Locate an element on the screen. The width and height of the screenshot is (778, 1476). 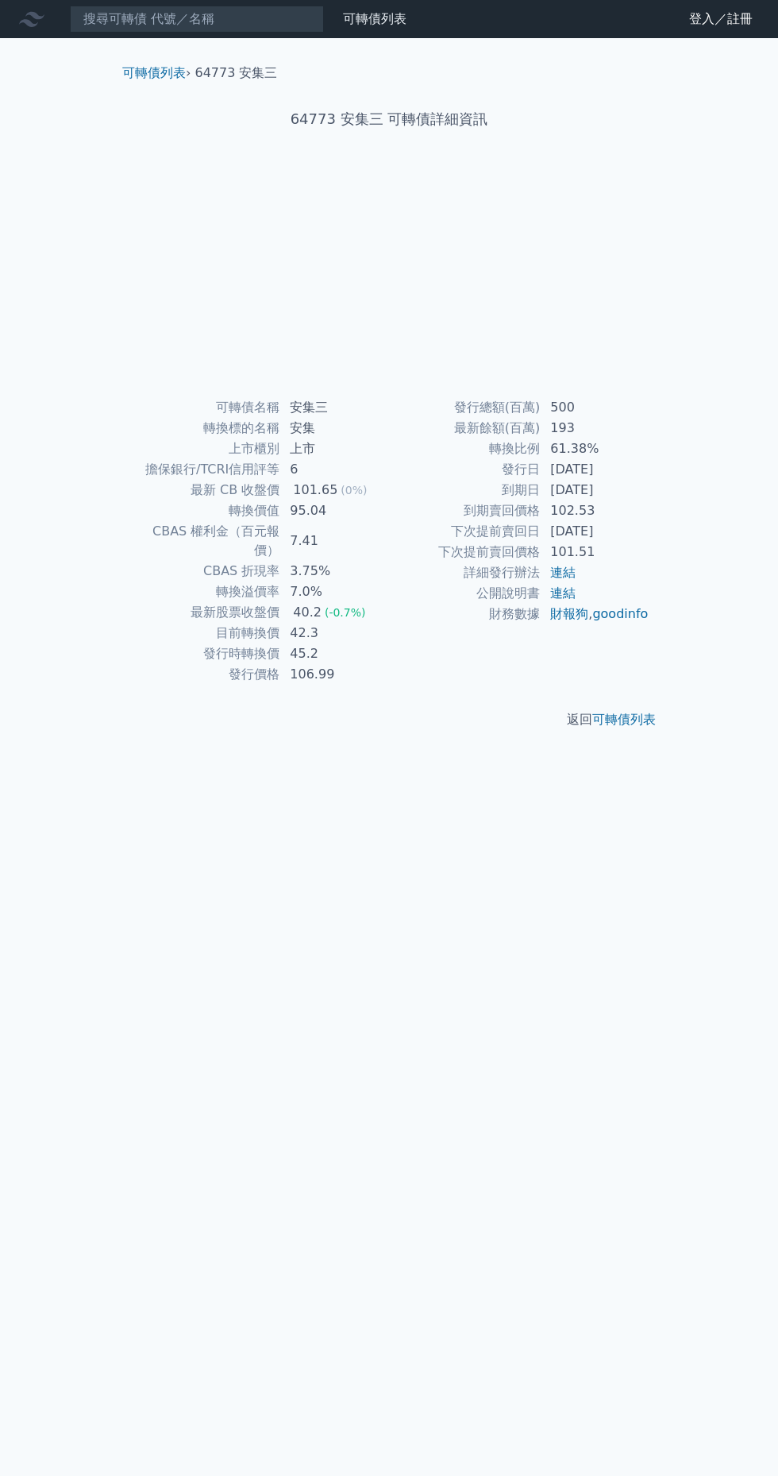
td: 6 is located at coordinates (334, 469).